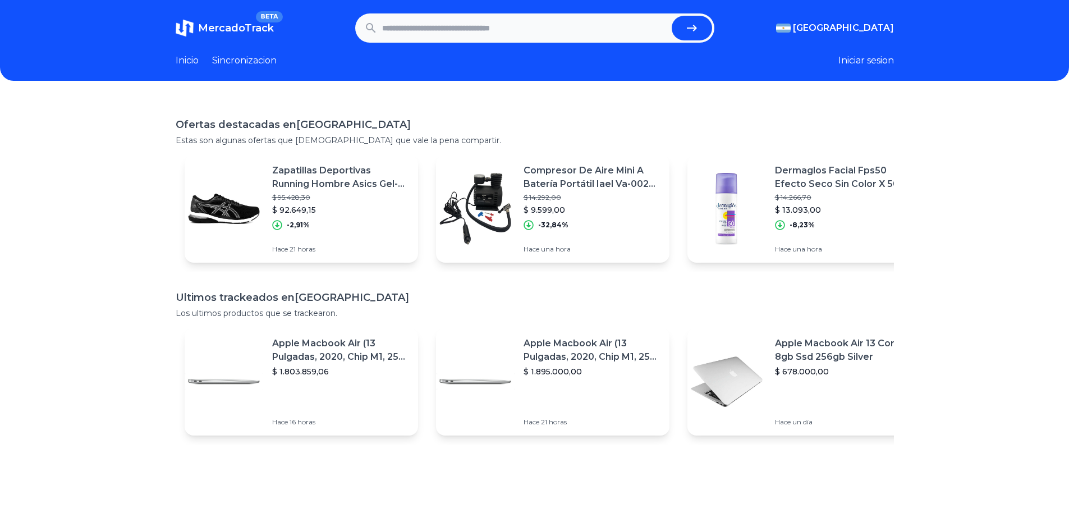 The width and height of the screenshot is (1069, 522). I want to click on img: MercadoTrack, so click(185, 28).